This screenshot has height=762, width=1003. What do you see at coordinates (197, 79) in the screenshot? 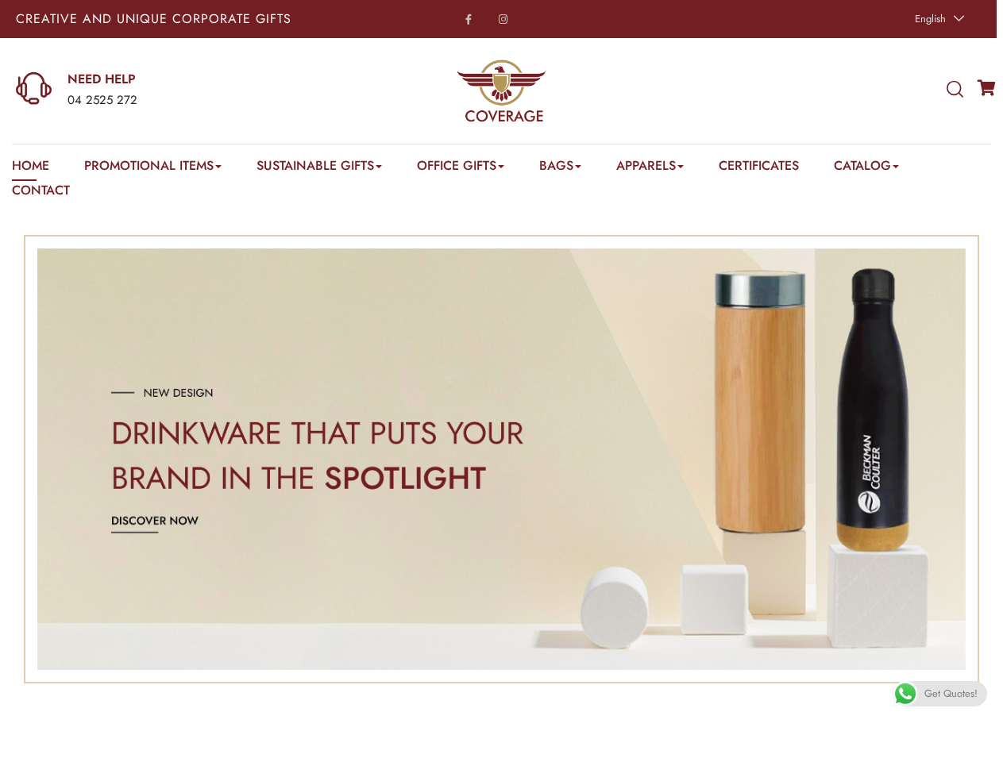
I see `a: NEED HELP` at bounding box center [197, 79].